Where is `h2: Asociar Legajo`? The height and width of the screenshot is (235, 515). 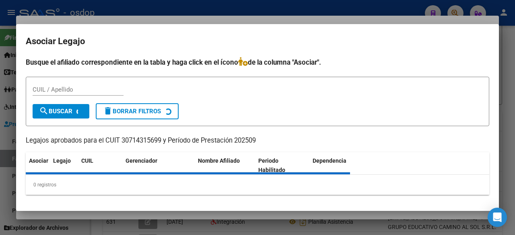
h2: Asociar Legajo is located at coordinates (257, 41).